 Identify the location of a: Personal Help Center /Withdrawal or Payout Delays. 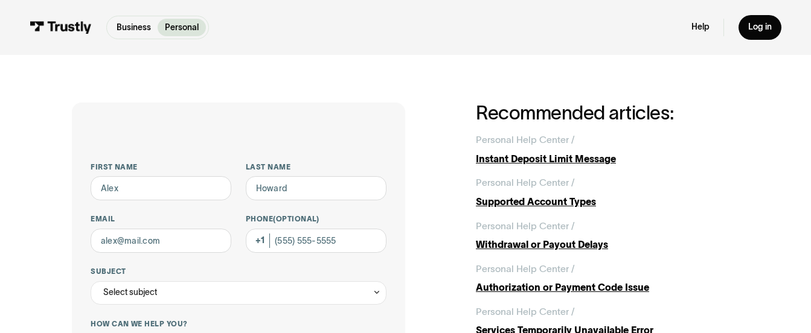
(607, 235).